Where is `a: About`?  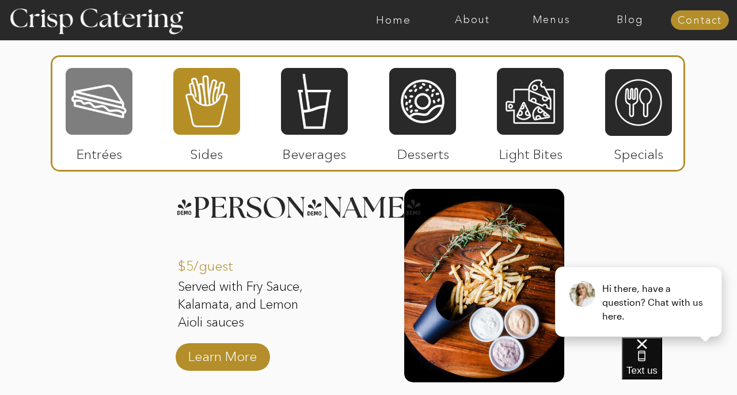
a: About is located at coordinates (472, 20).